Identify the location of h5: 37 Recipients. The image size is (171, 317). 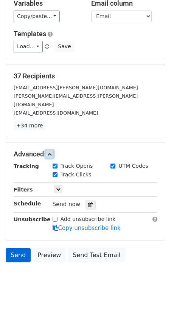
(85, 76).